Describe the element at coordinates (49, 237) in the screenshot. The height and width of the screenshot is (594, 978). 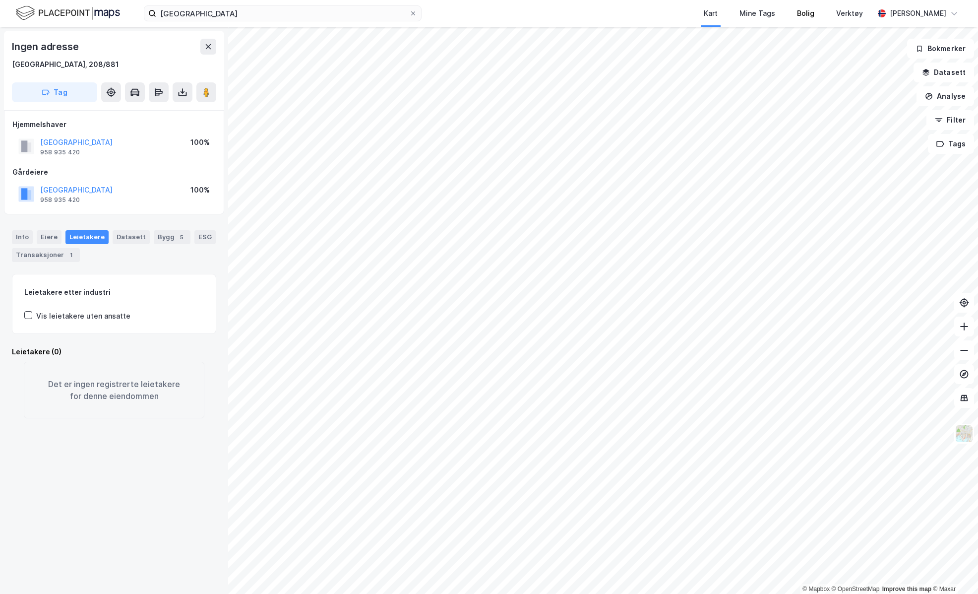
I see `div: Eiere` at that location.